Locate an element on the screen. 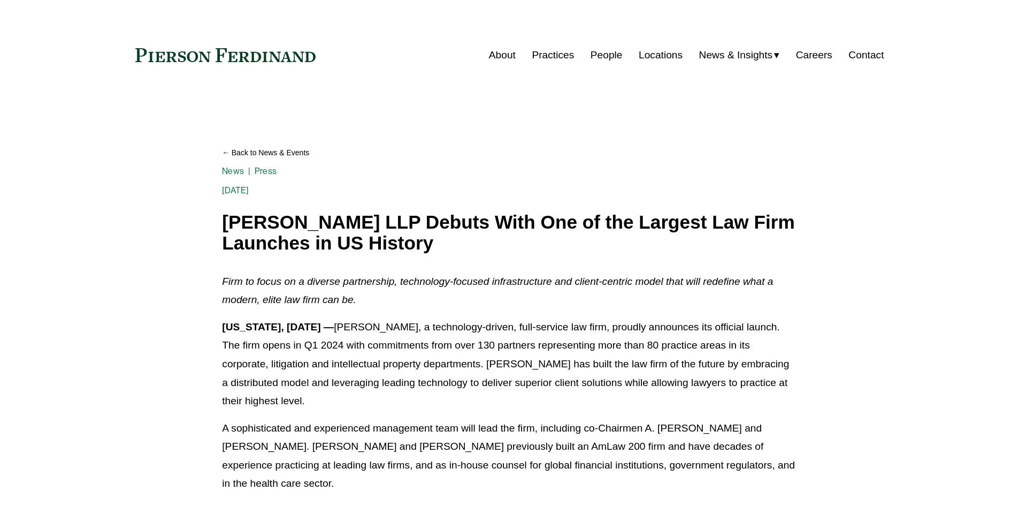 This screenshot has width=1019, height=506. em: Firm to focus on a diverse partnership, technology-focused infrastructure and client-centric mode... is located at coordinates (499, 290).